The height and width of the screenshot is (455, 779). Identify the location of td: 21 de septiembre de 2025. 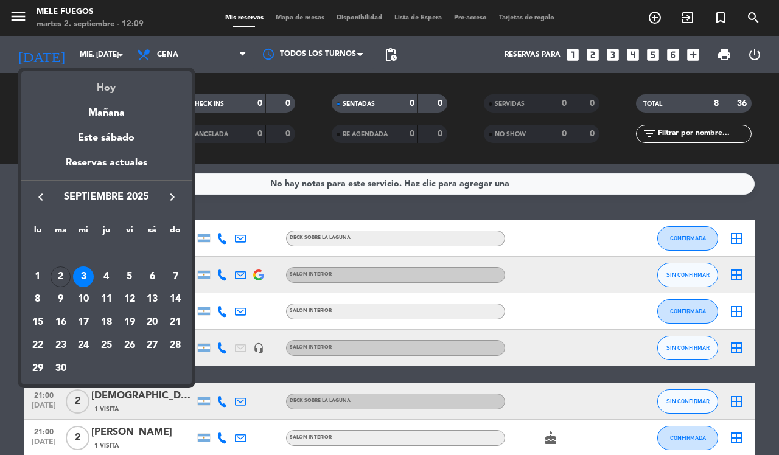
(175, 322).